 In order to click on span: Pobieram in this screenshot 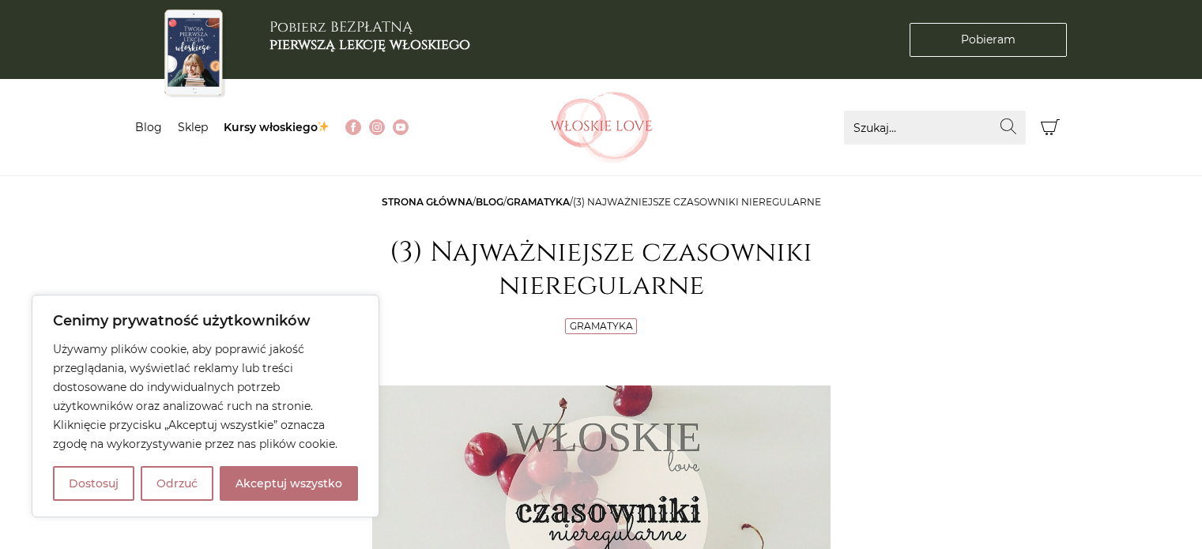, I will do `click(988, 40)`.